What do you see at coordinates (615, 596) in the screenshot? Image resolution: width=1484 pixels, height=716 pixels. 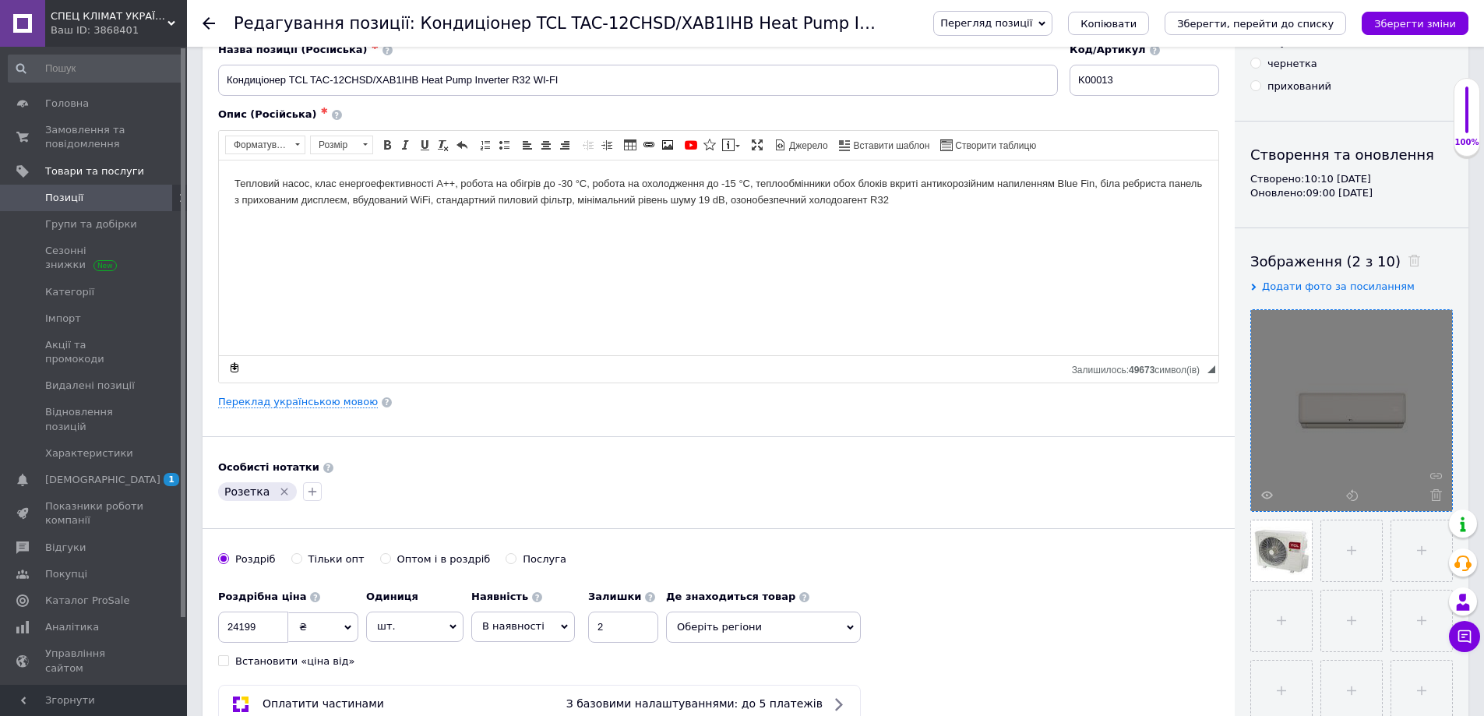 I see `b: Залишки` at bounding box center [615, 596].